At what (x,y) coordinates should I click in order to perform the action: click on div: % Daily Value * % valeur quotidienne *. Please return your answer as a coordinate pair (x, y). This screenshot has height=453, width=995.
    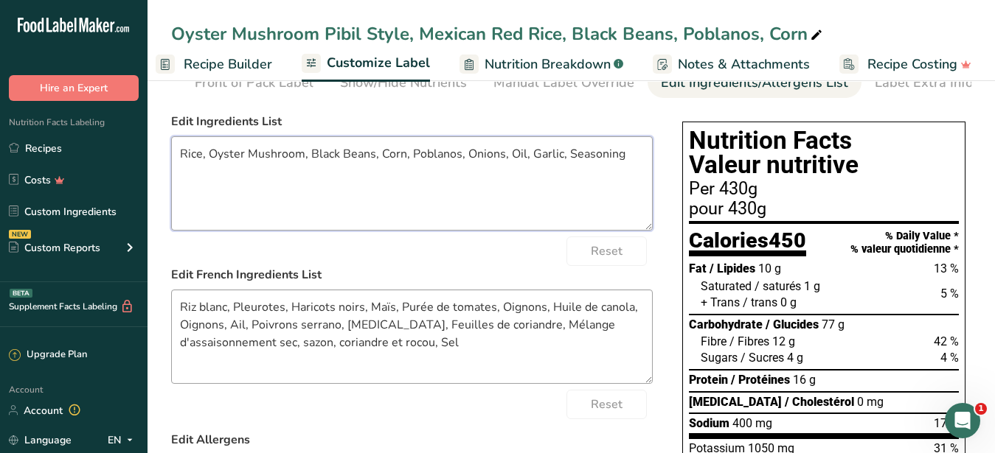
    Looking at the image, I should click on (904, 243).